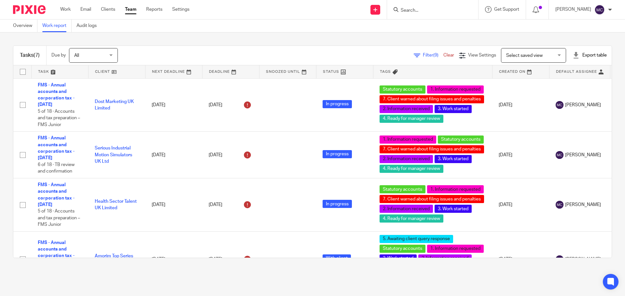 Image resolution: width=625 pixels, height=296 pixels. Describe the element at coordinates (56, 168) in the screenshot. I see `span: 6 of 18 · TB review and confirmation` at that location.